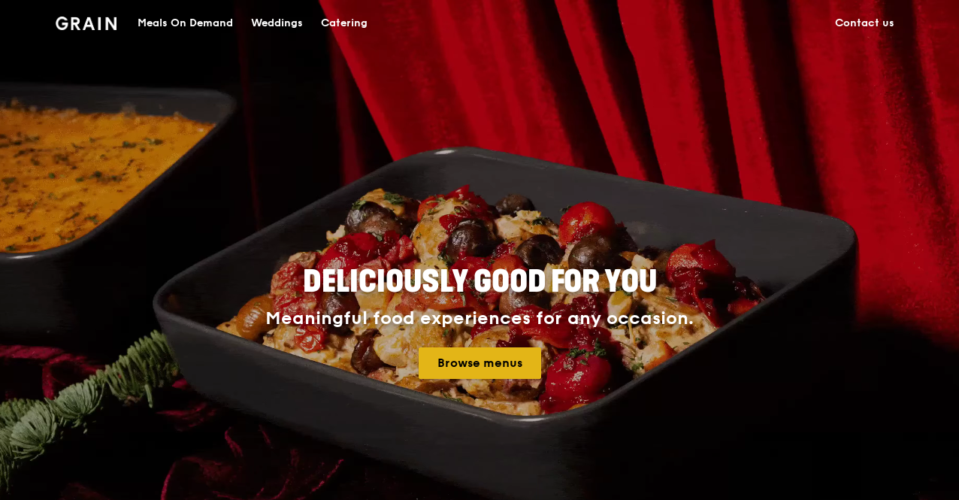 This screenshot has width=959, height=500. What do you see at coordinates (277, 23) in the screenshot?
I see `div: Weddings` at bounding box center [277, 23].